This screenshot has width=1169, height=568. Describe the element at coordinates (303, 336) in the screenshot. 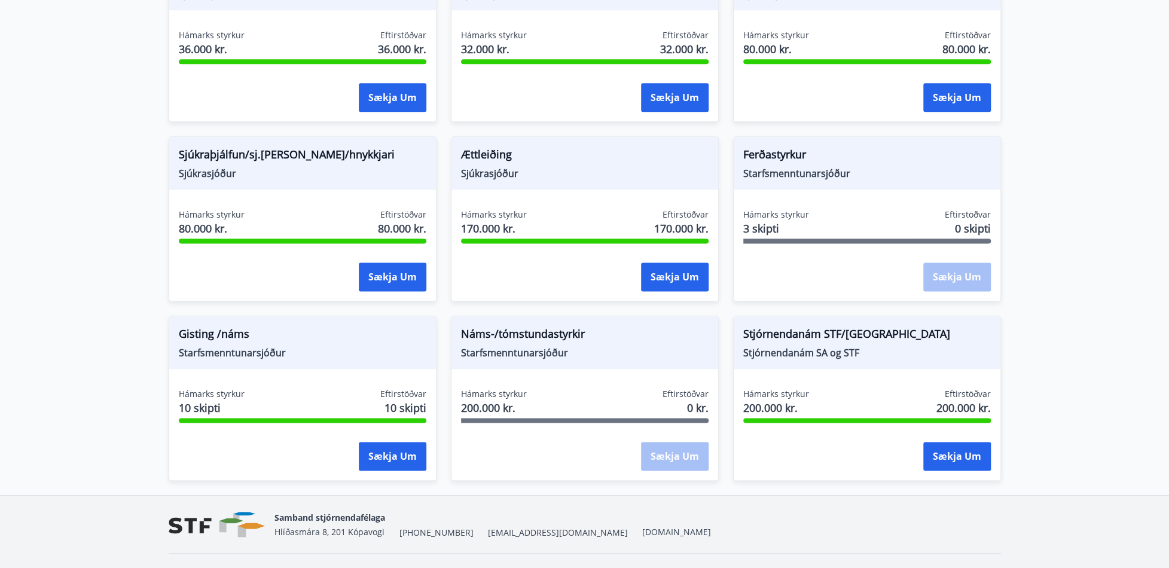

I see `span: Gisting /náms` at that location.